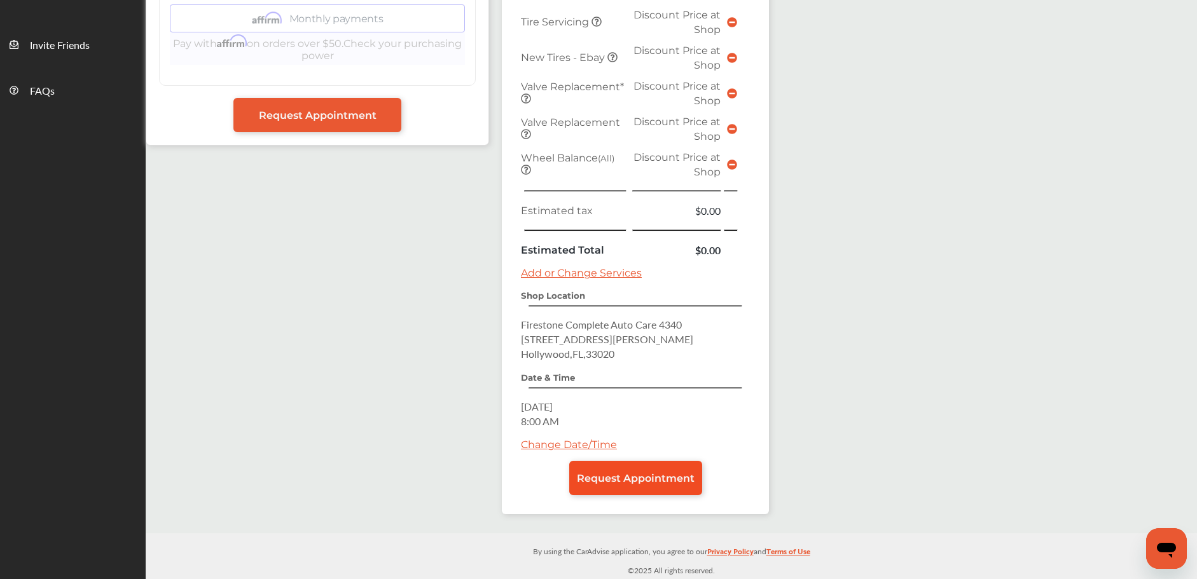 The image size is (1197, 579). I want to click on span: New Tires - Ebay, so click(564, 57).